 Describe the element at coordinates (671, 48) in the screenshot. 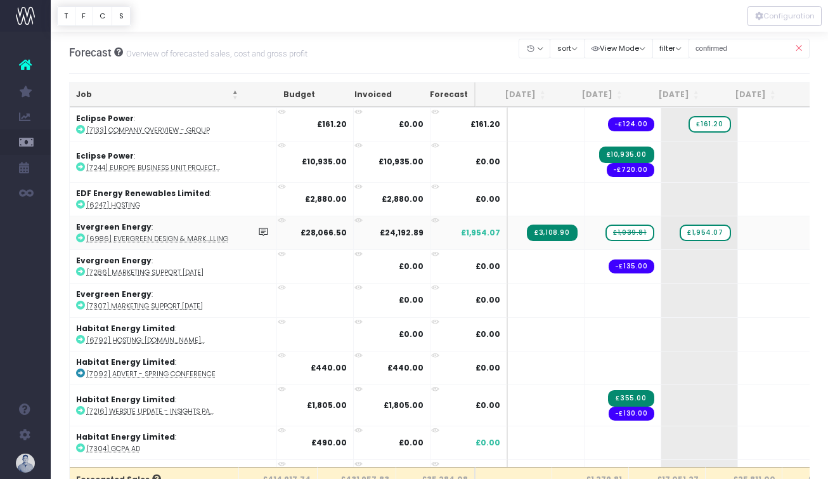

I see `button: filter` at that location.